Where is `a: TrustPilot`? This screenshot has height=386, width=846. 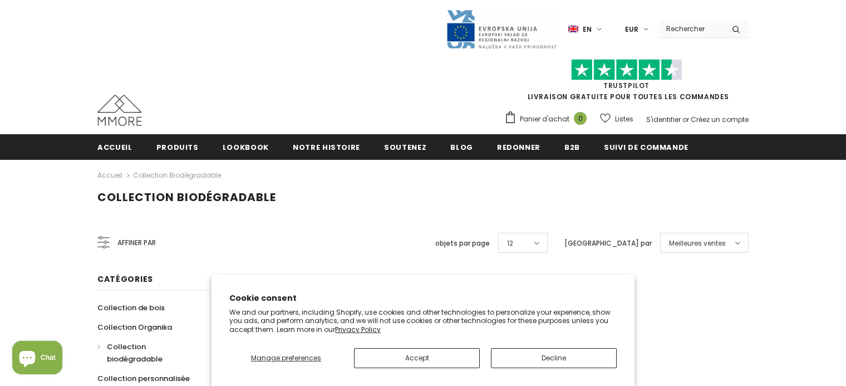
a: TrustPilot is located at coordinates (626, 85).